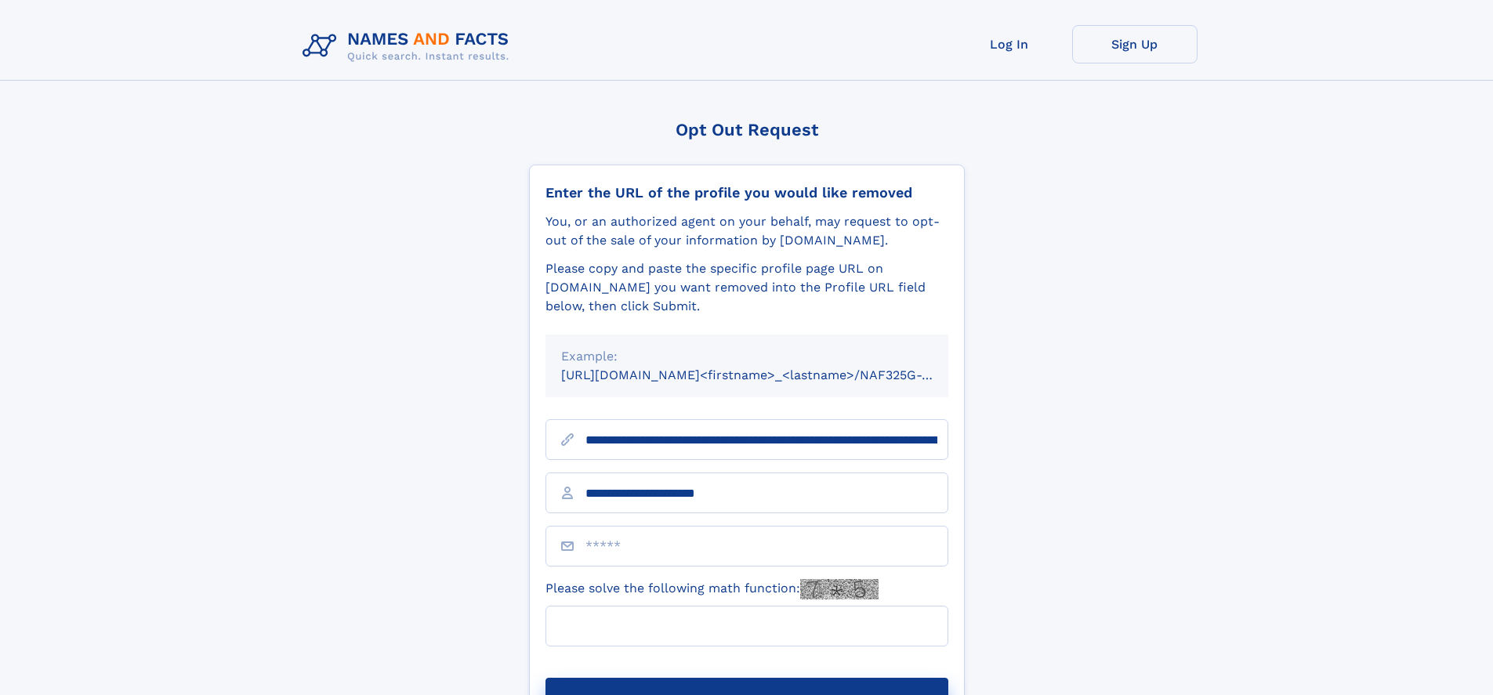 Image resolution: width=1493 pixels, height=695 pixels. What do you see at coordinates (747, 129) in the screenshot?
I see `div: Opt Out Request` at bounding box center [747, 129].